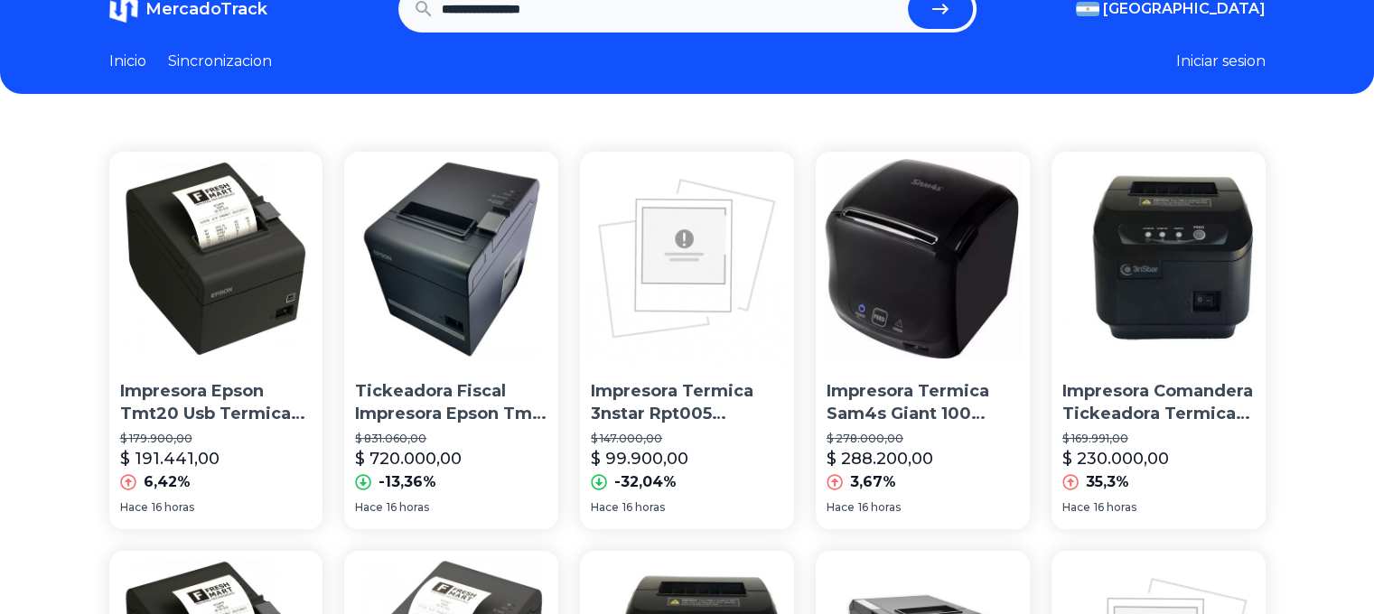 Image resolution: width=1374 pixels, height=614 pixels. What do you see at coordinates (451, 439) in the screenshot?
I see `p: $ 831.060,00` at bounding box center [451, 439].